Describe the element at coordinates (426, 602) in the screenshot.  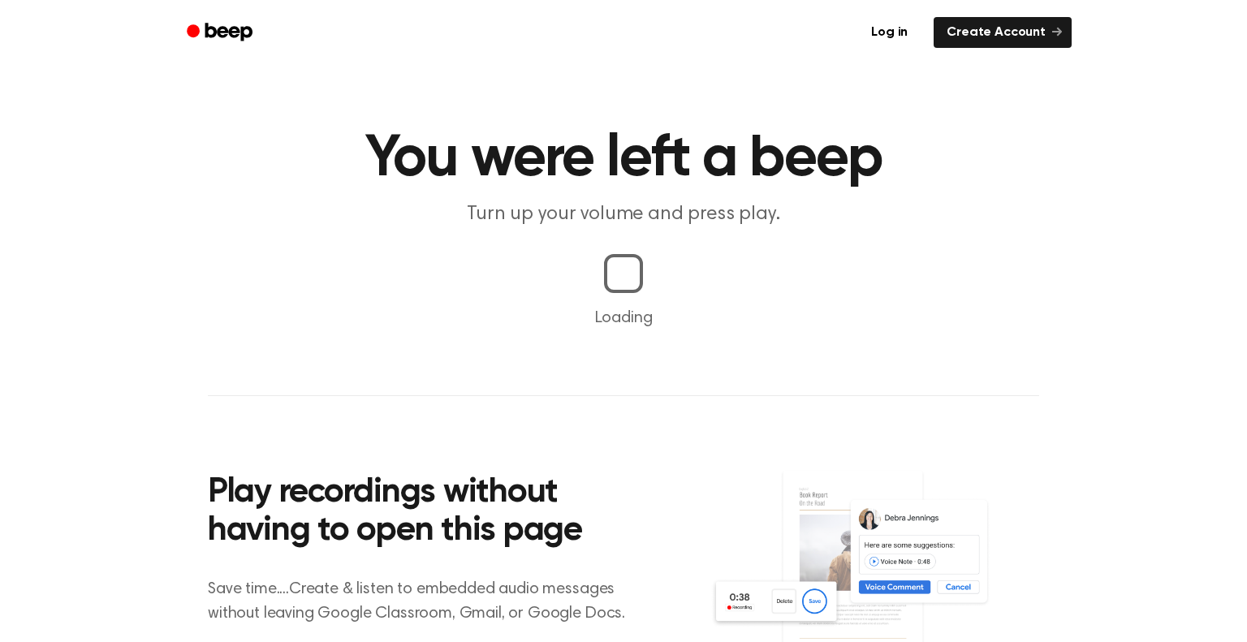
I see `p: Save time....Create & listen to embedded audio messages without leaving Google Classroom, Gmail, ...` at that location.